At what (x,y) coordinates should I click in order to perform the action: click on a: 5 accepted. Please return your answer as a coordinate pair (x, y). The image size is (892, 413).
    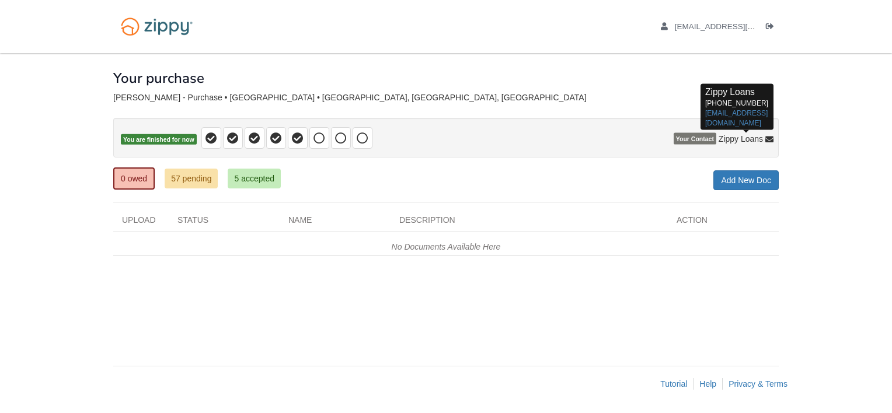
    Looking at the image, I should click on (254, 179).